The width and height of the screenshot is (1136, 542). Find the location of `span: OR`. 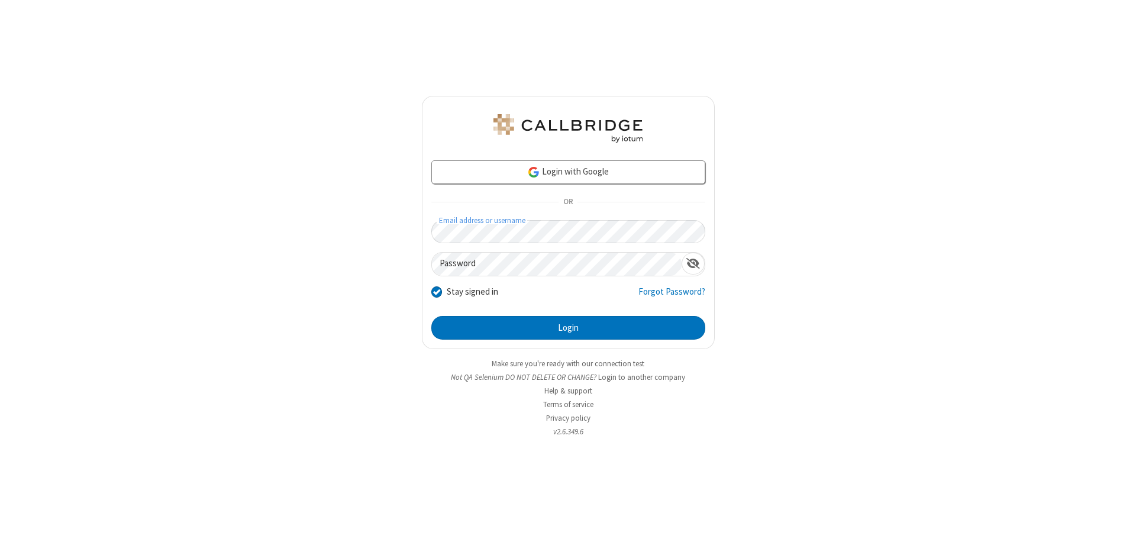

span: OR is located at coordinates (568, 202).